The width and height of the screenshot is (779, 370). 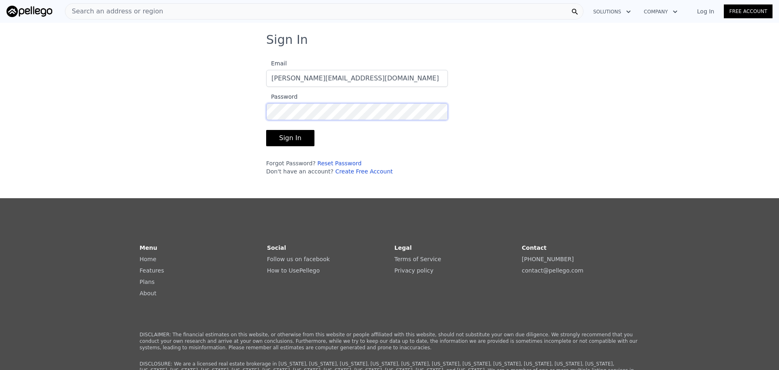 I want to click on div: Forgot Password? Don't have an account?, so click(x=357, y=167).